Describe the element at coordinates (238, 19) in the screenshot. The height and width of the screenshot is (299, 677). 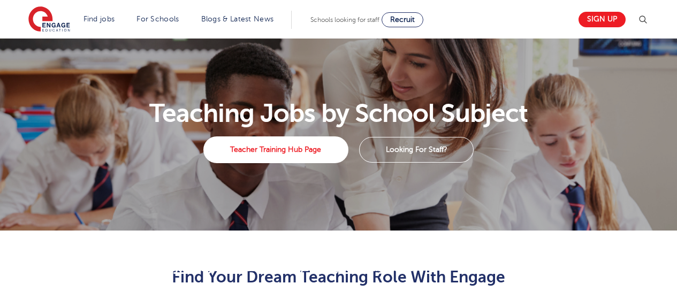
I see `a: Blogs & Latest News` at that location.